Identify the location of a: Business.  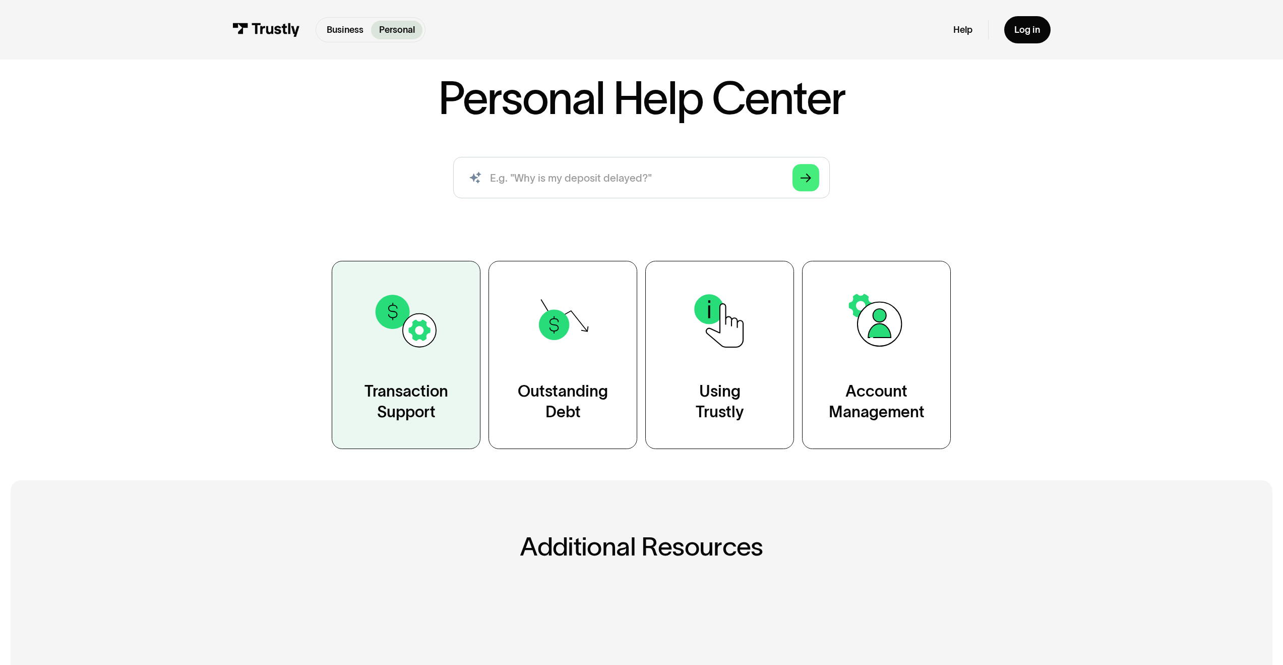
(345, 30).